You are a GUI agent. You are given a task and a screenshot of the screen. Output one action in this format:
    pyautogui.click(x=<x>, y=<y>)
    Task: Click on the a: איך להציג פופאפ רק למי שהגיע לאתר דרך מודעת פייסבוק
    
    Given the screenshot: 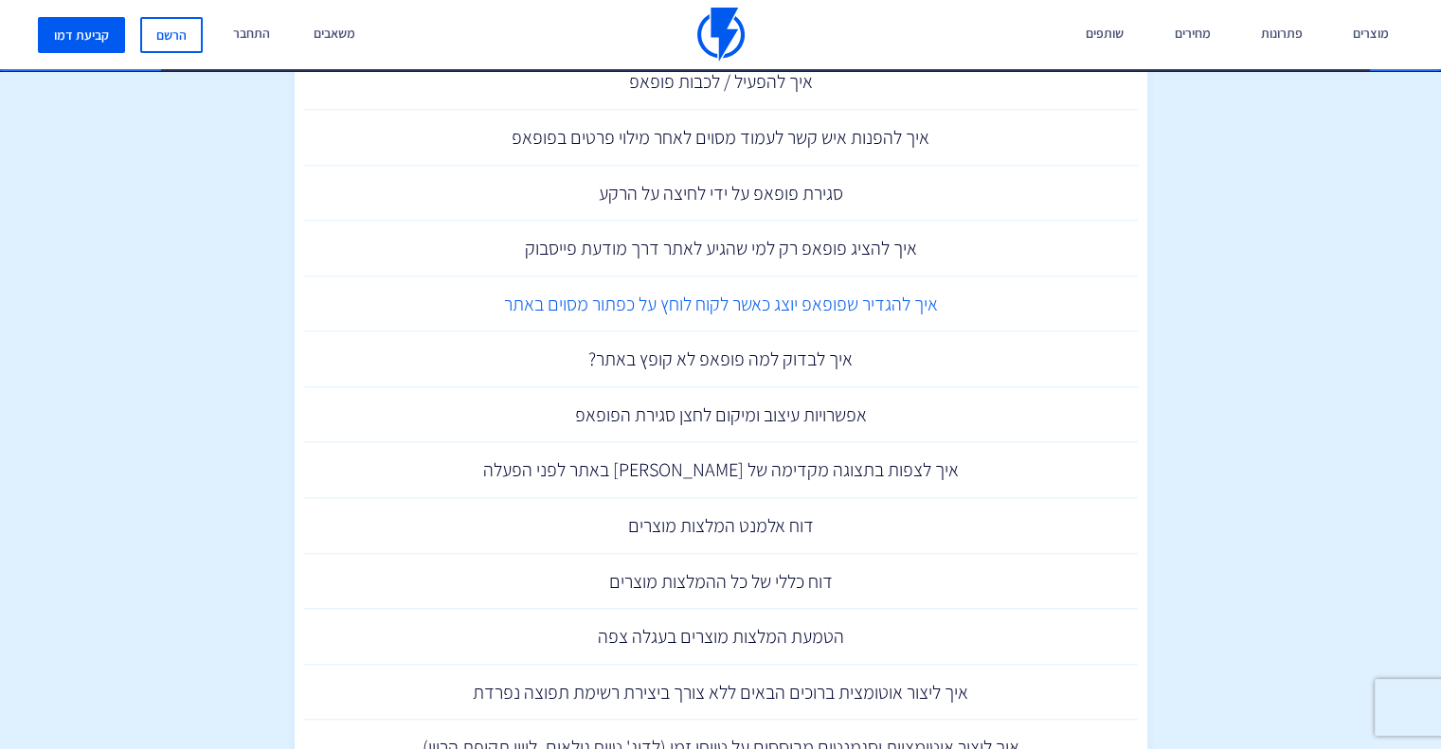 What is the action you would take?
    pyautogui.click(x=721, y=248)
    